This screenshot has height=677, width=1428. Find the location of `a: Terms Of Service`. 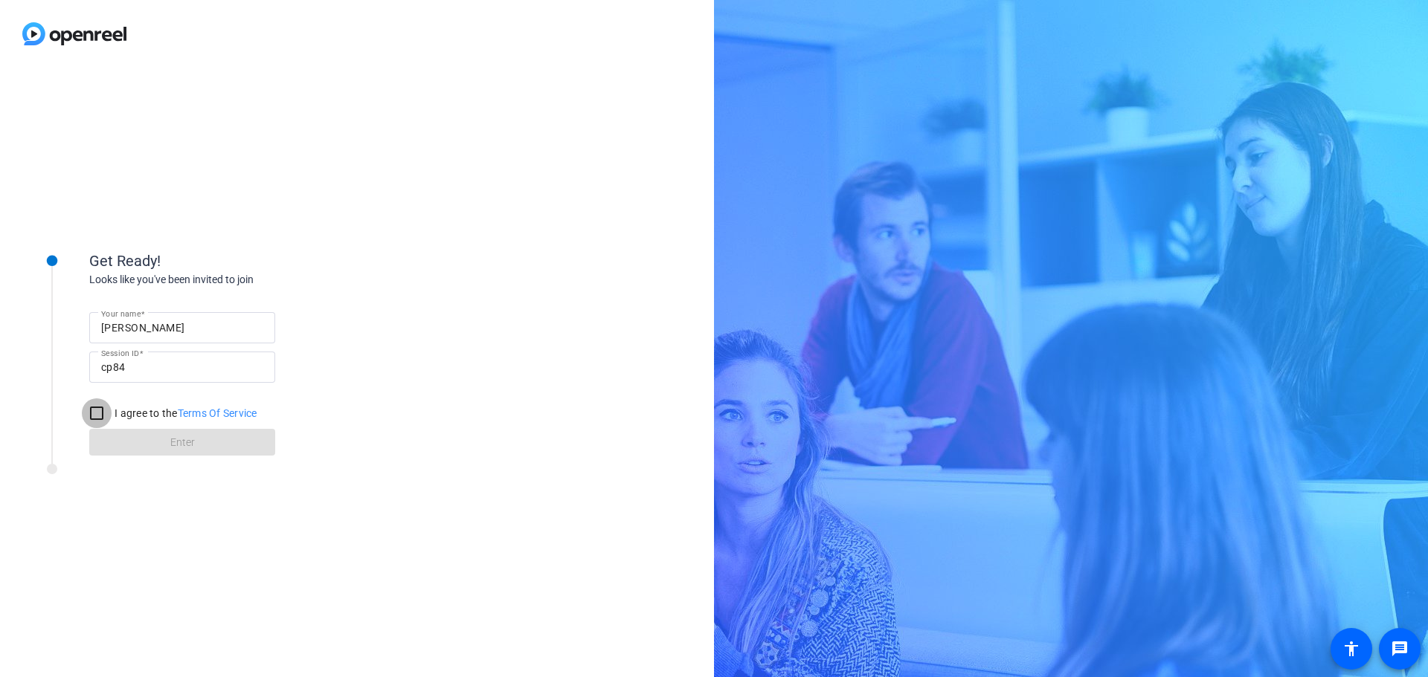

a: Terms Of Service is located at coordinates (217, 413).